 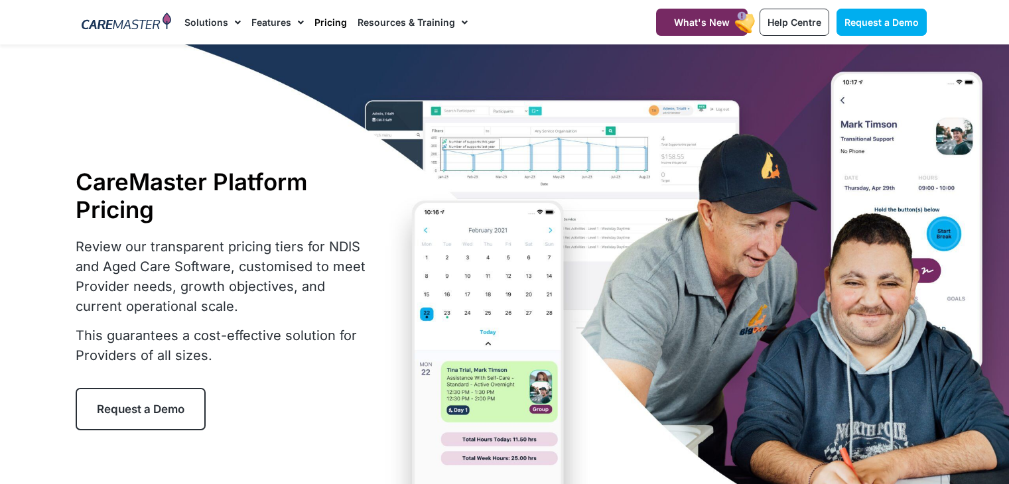 What do you see at coordinates (702, 22) in the screenshot?
I see `span: What's New` at bounding box center [702, 22].